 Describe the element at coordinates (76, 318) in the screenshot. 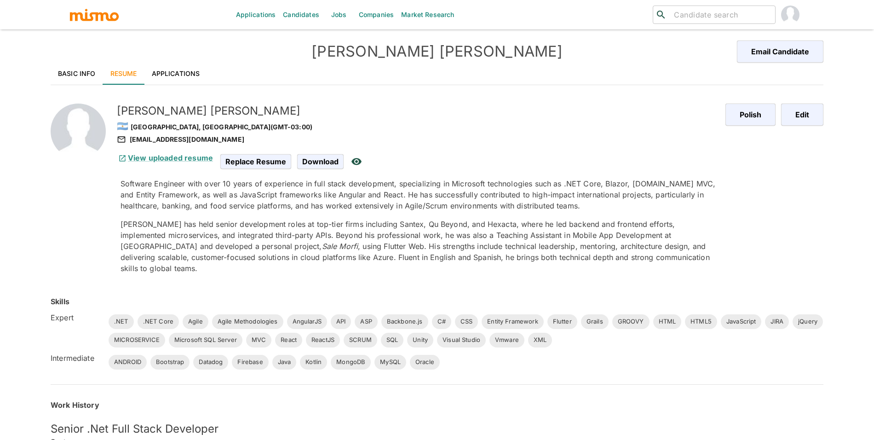

I see `h6: Expert` at that location.